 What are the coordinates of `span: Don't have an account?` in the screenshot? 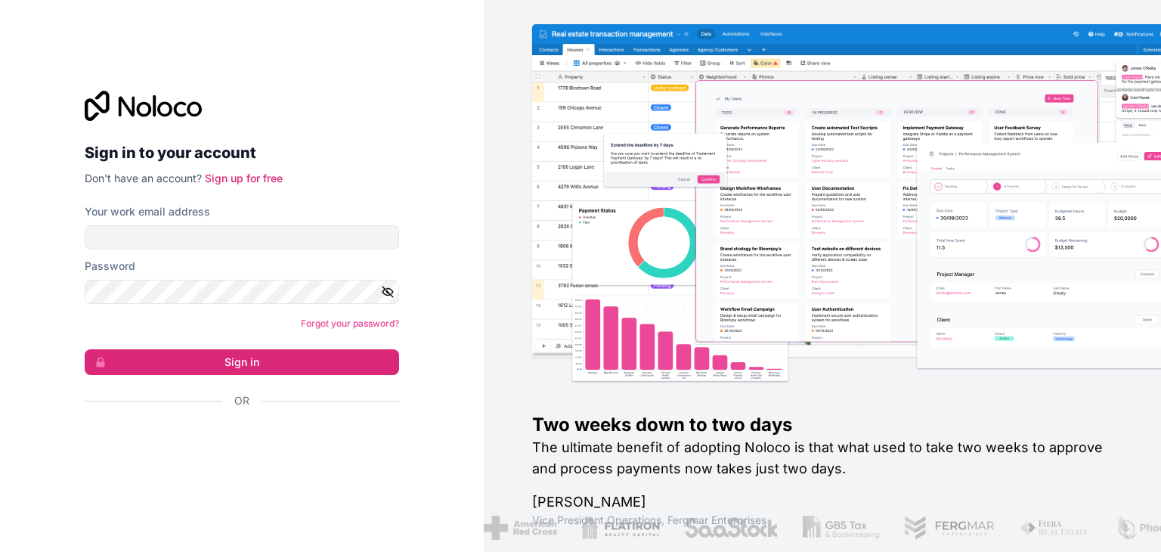 It's located at (143, 178).